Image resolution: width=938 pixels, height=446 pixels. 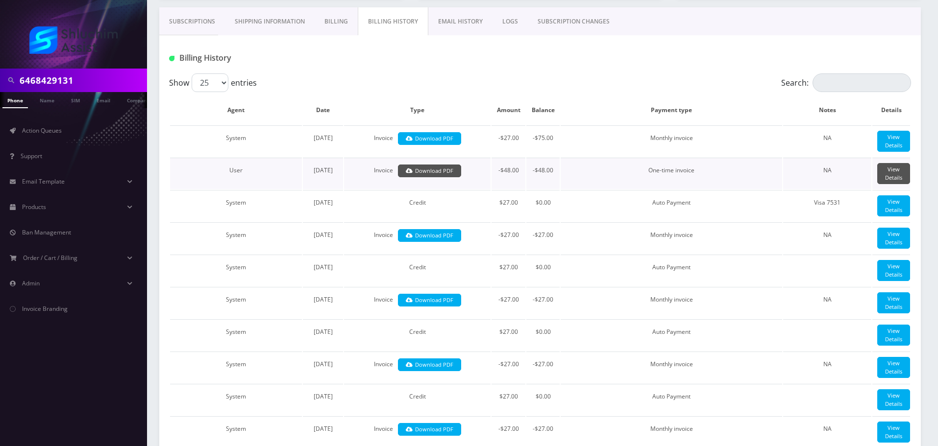 What do you see at coordinates (210, 83) in the screenshot?
I see `select: Showentries` at bounding box center [210, 83].